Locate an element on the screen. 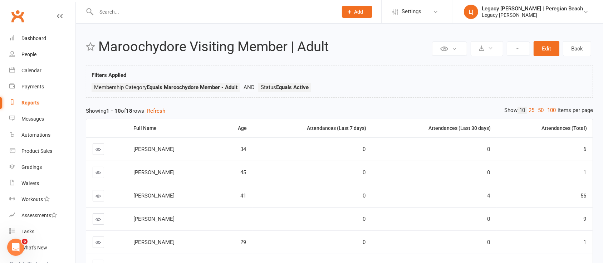  span: Settings is located at coordinates (411, 11).